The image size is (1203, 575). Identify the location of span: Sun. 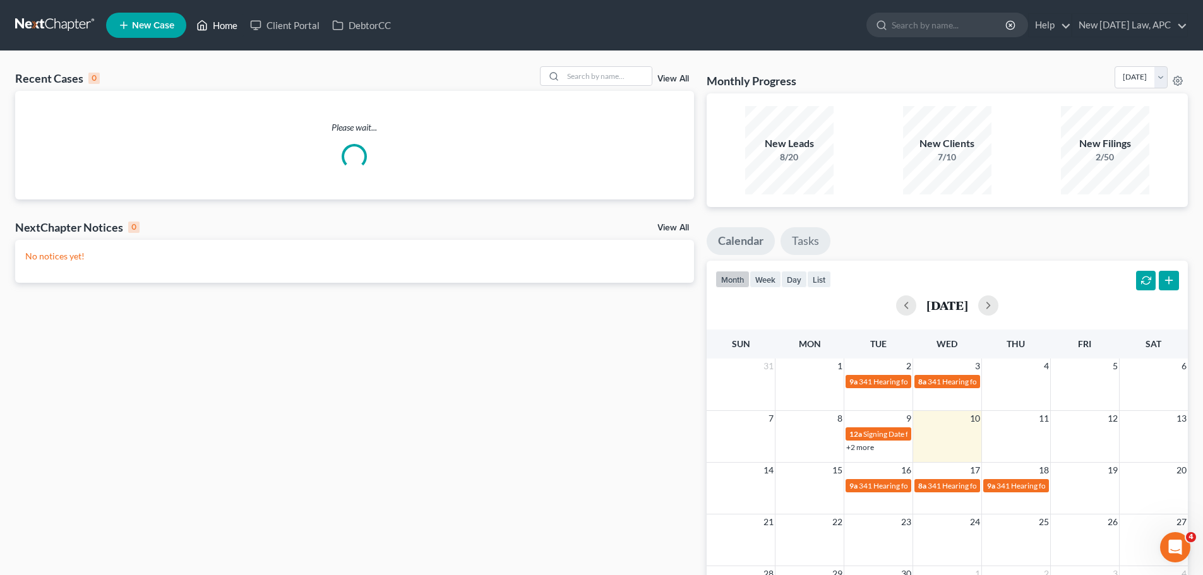
(741, 343).